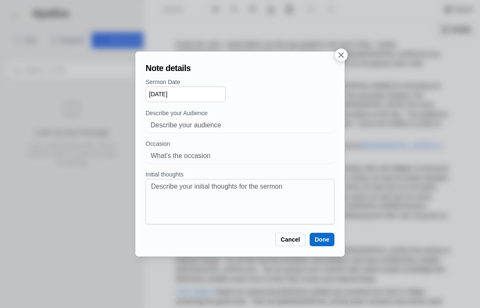 The image size is (480, 308). Describe the element at coordinates (240, 174) in the screenshot. I see `p: Initial thoughts` at that location.